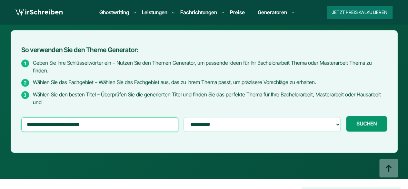  I want to click on a: Ghostwriting, so click(114, 12).